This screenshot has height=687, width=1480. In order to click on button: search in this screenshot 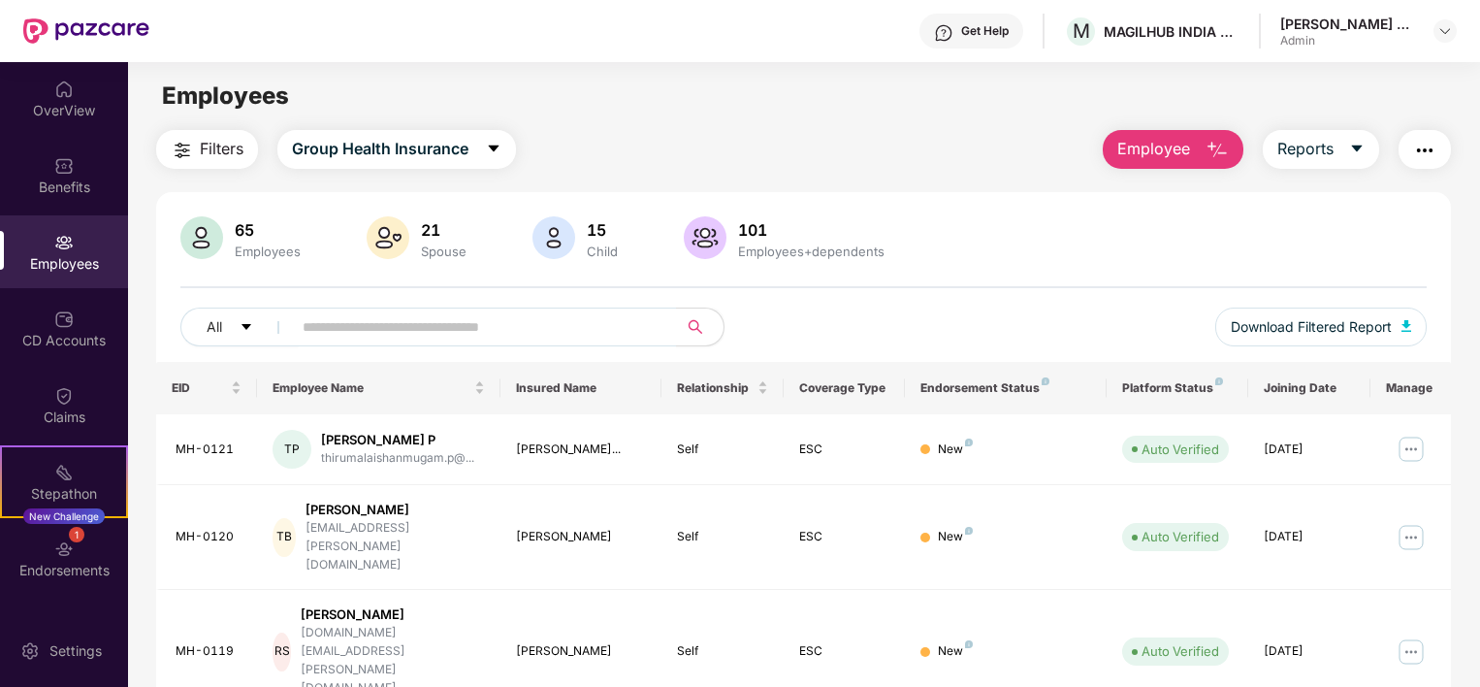, I will do `click(700, 327)`.